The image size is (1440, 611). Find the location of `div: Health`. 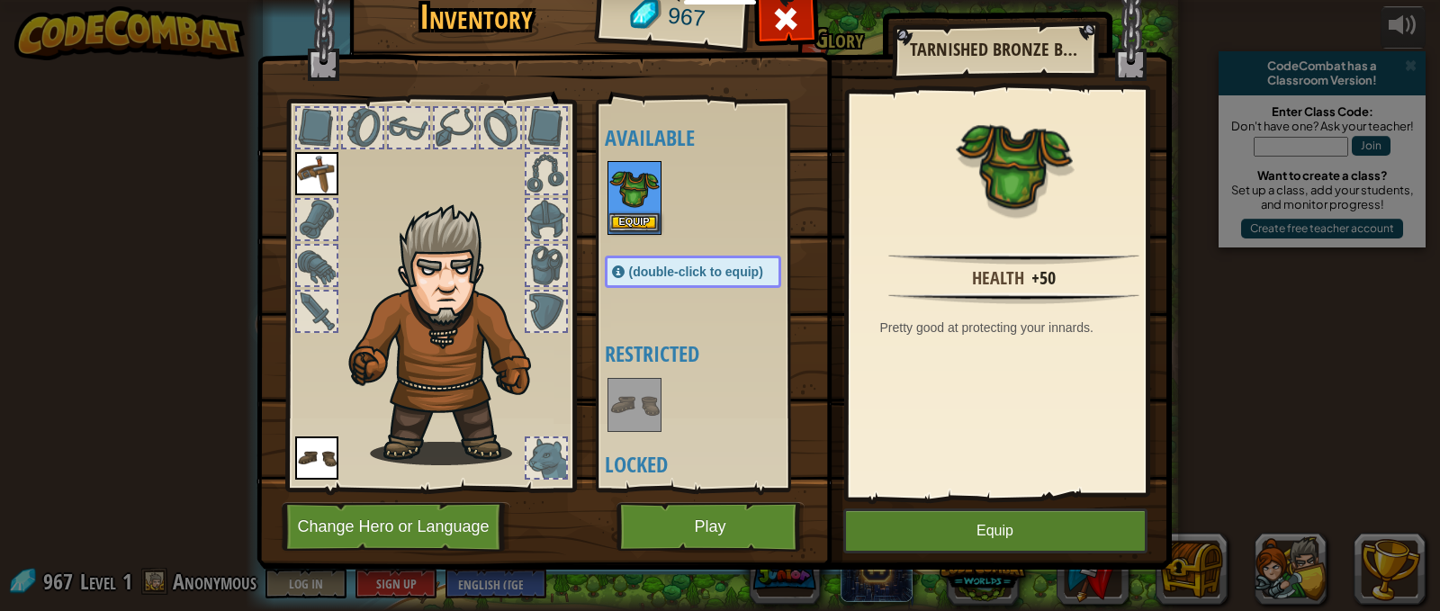

div: Health is located at coordinates (998, 278).